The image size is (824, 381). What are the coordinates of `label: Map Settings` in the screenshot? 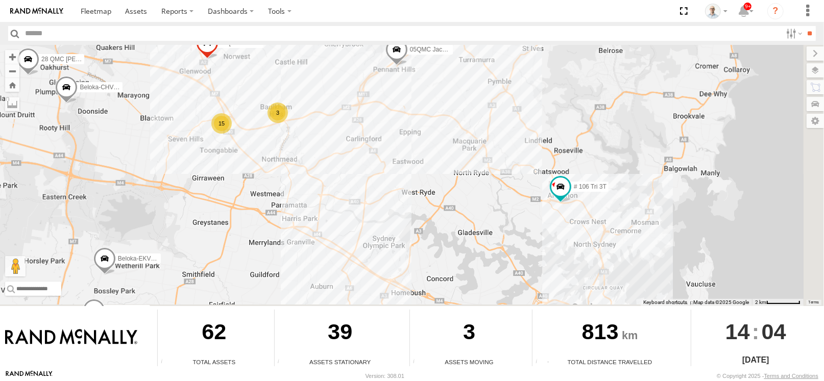 It's located at (815, 121).